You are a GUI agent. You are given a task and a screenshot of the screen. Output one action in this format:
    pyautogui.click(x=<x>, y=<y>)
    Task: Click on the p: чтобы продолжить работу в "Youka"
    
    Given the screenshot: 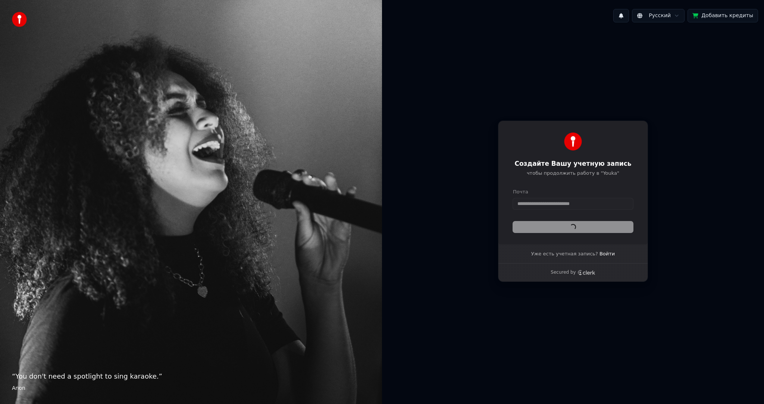 What is the action you would take?
    pyautogui.click(x=573, y=173)
    